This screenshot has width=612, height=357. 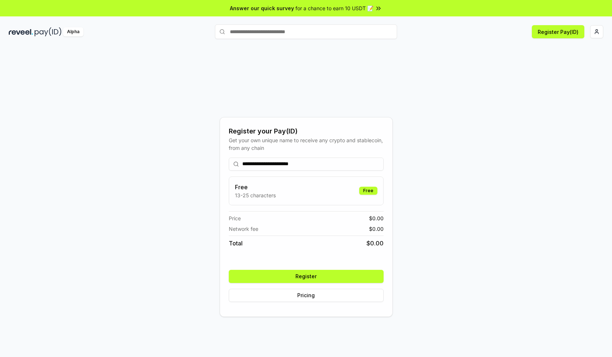 I want to click on div: Alpha, so click(x=73, y=32).